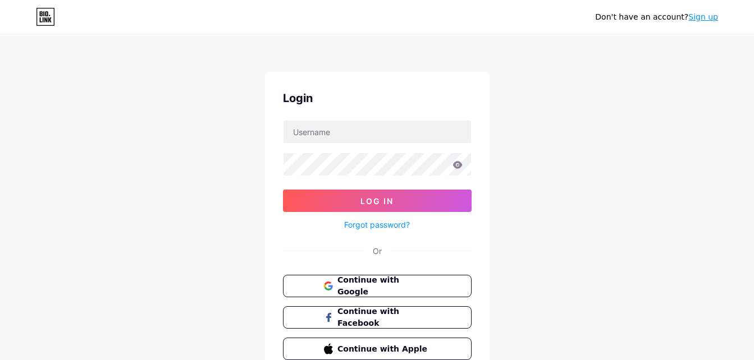  I want to click on div: Don't have an account?, so click(656, 17).